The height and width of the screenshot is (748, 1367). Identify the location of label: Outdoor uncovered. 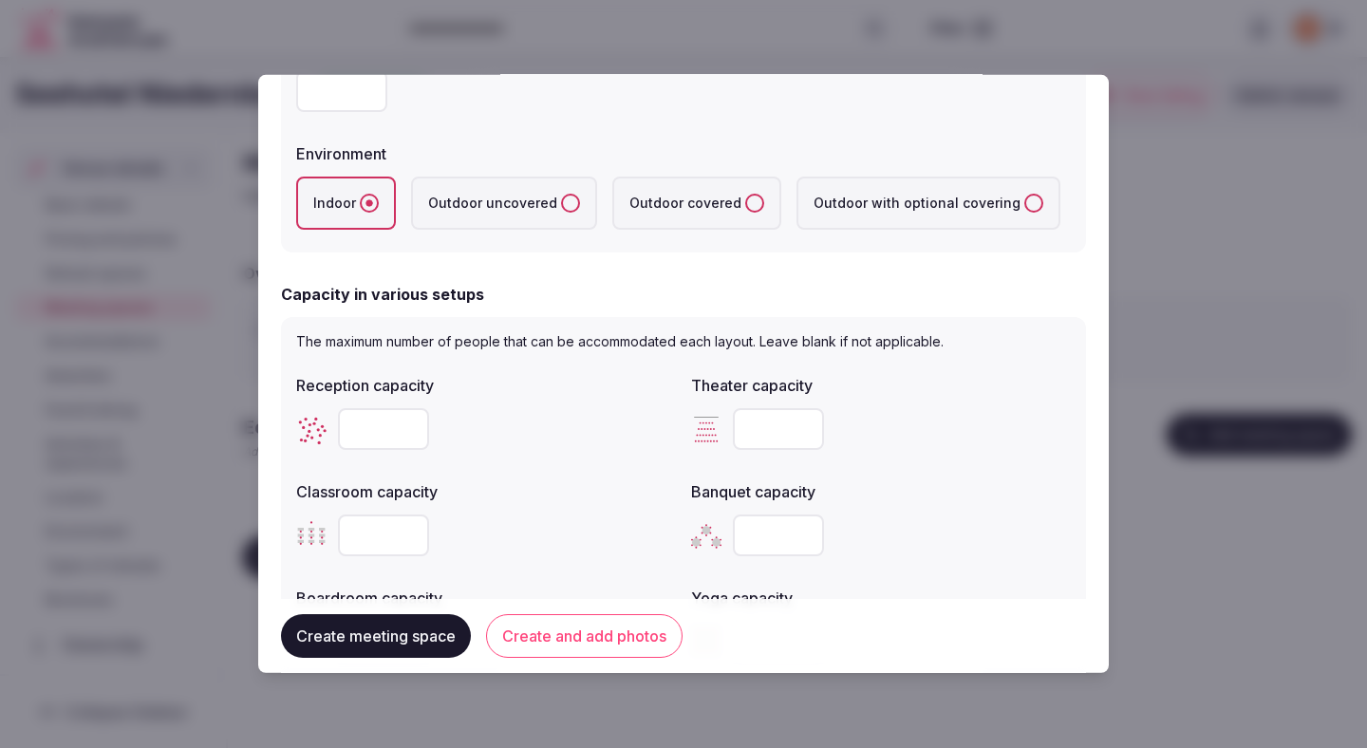
(504, 203).